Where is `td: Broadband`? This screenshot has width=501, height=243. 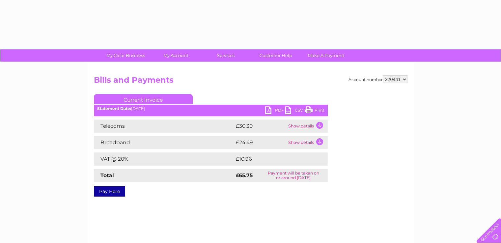 td: Broadband is located at coordinates (164, 143).